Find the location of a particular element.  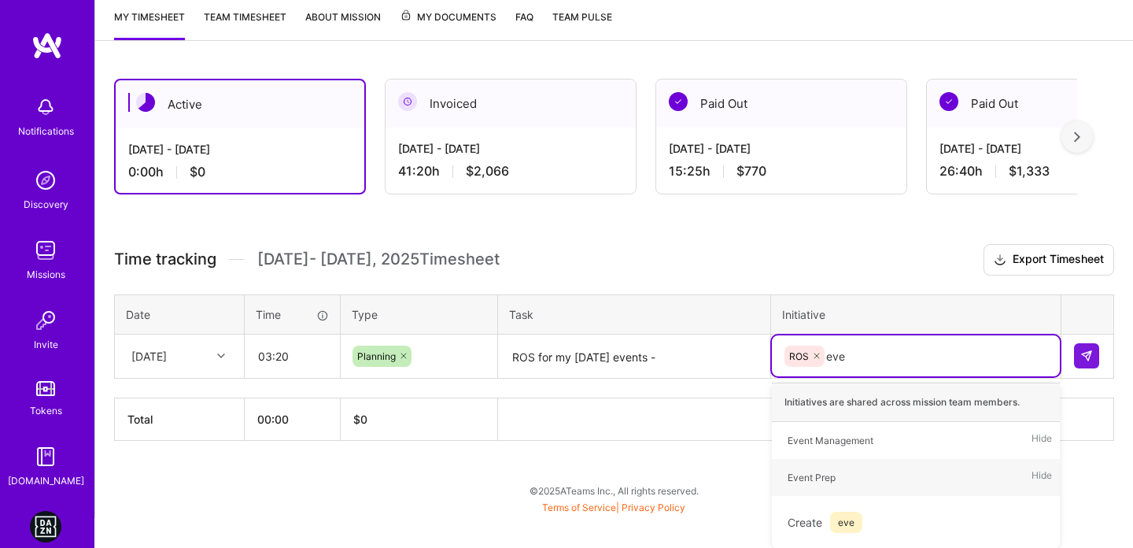

th: Type is located at coordinates (419, 314).